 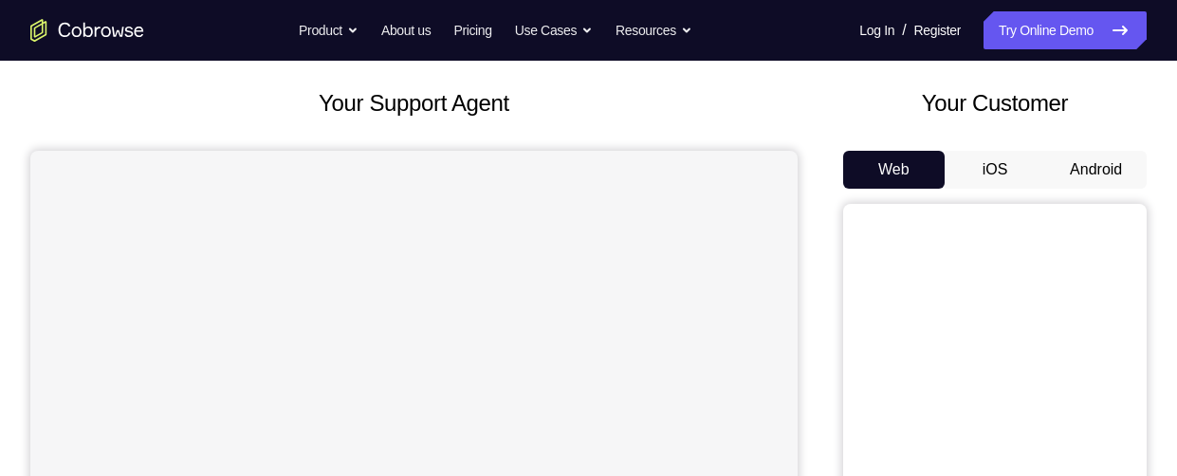 What do you see at coordinates (472, 30) in the screenshot?
I see `a: Pricing` at bounding box center [472, 30].